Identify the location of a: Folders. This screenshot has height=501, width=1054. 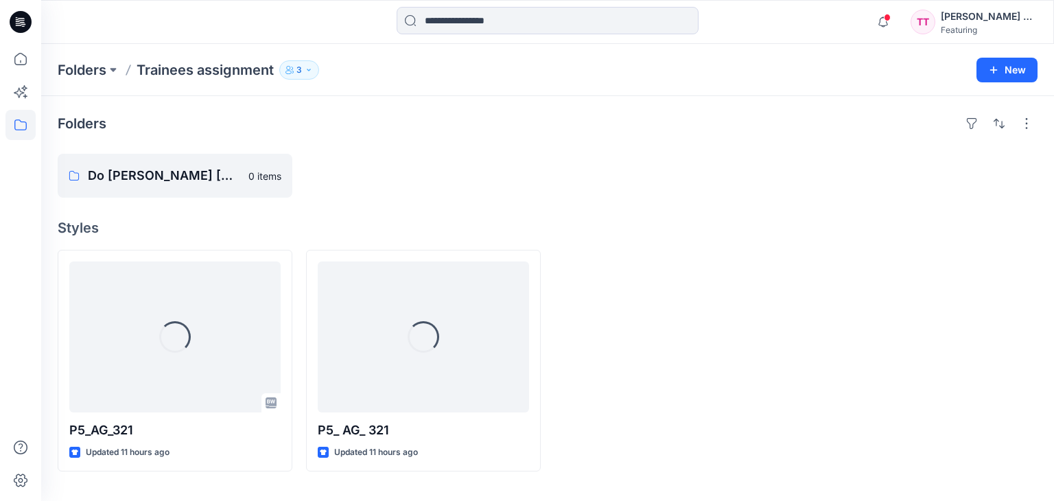
(82, 70).